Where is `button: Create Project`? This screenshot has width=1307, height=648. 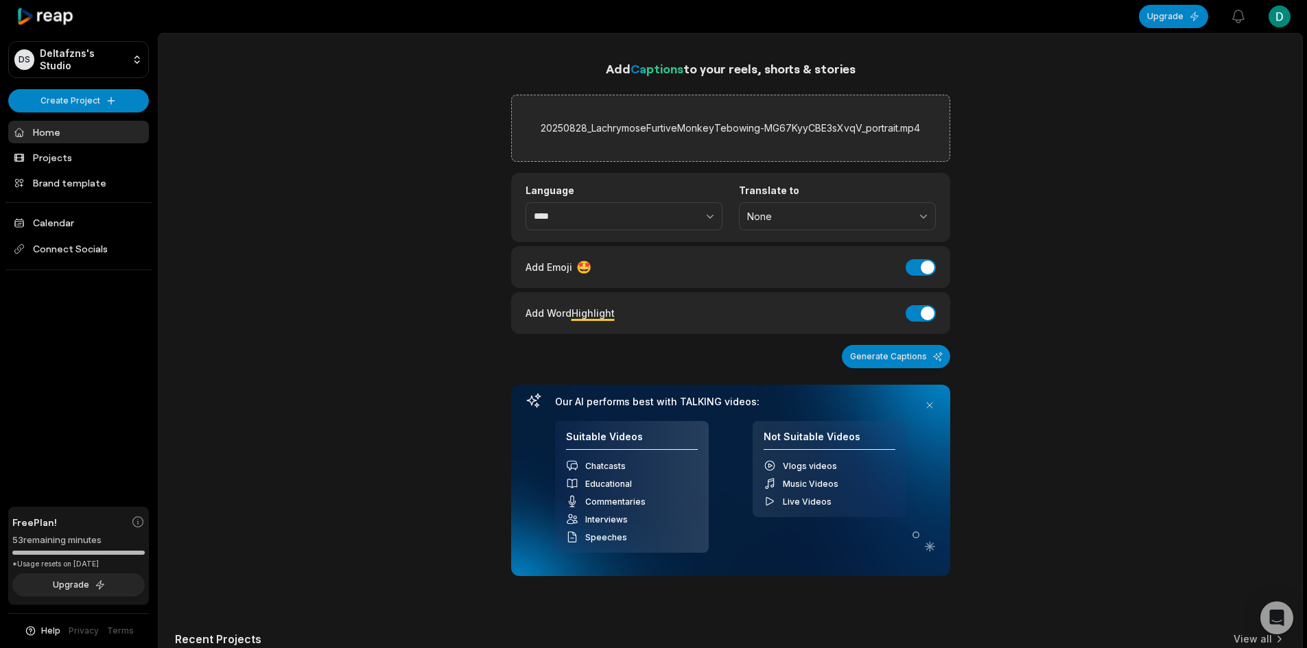 button: Create Project is located at coordinates (78, 101).